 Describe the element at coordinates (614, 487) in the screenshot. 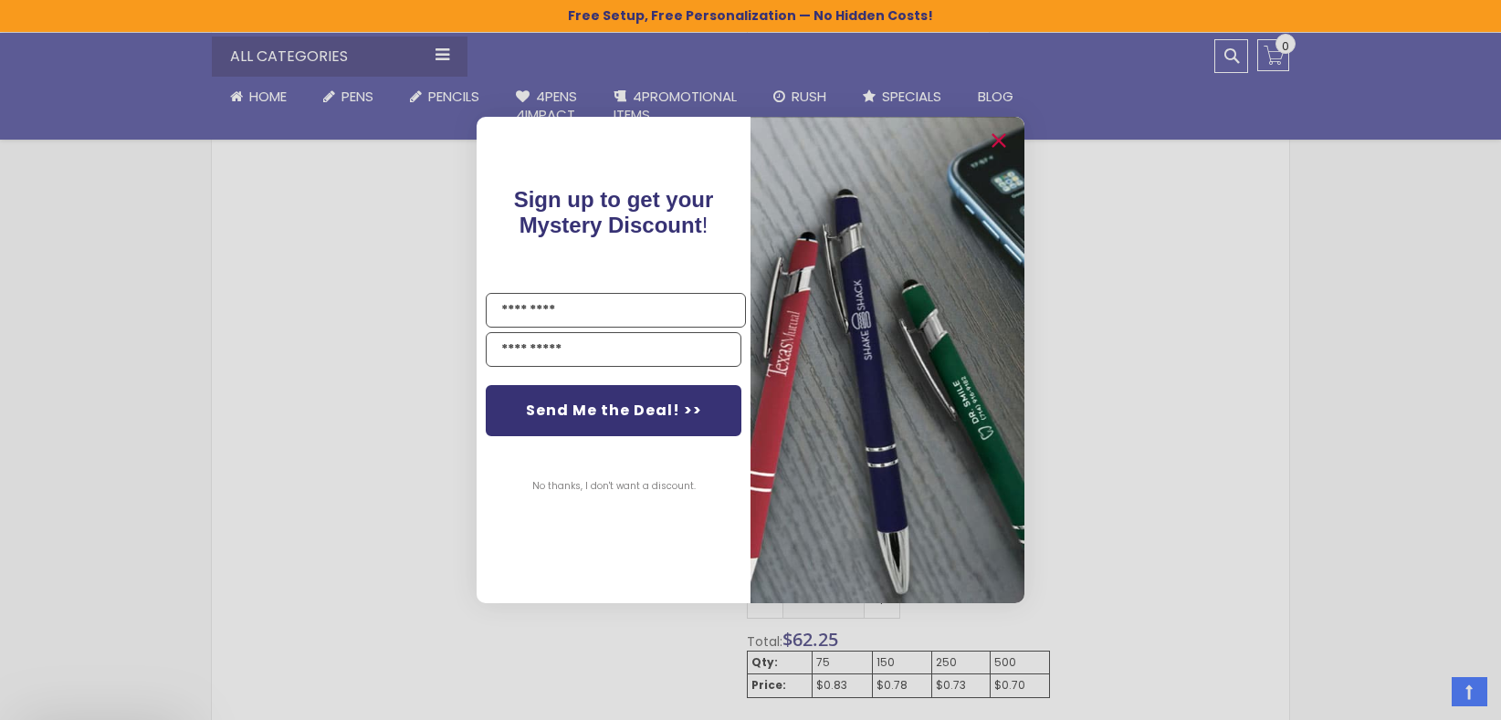

I see `button: No thanks, I don't want a discount.` at that location.